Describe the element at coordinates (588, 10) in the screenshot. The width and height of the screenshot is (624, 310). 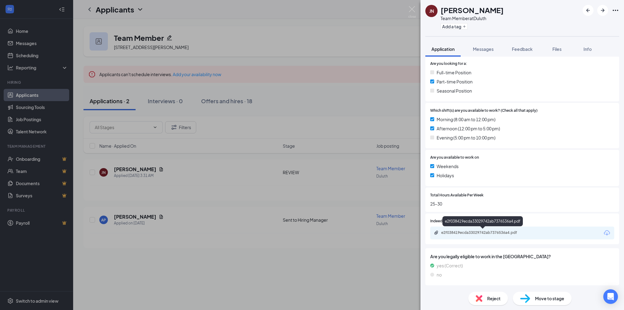
I see `button: ArrowLeftNew` at that location.